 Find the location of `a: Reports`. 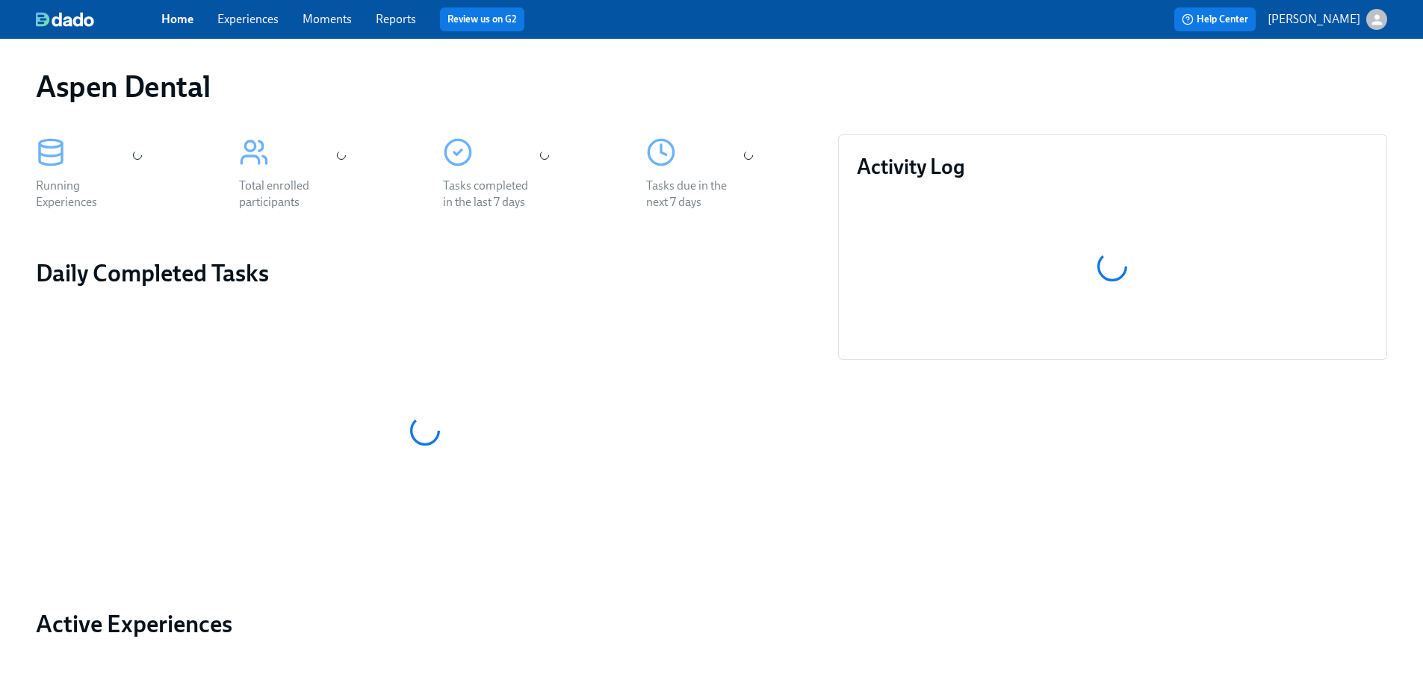

a: Reports is located at coordinates (396, 19).